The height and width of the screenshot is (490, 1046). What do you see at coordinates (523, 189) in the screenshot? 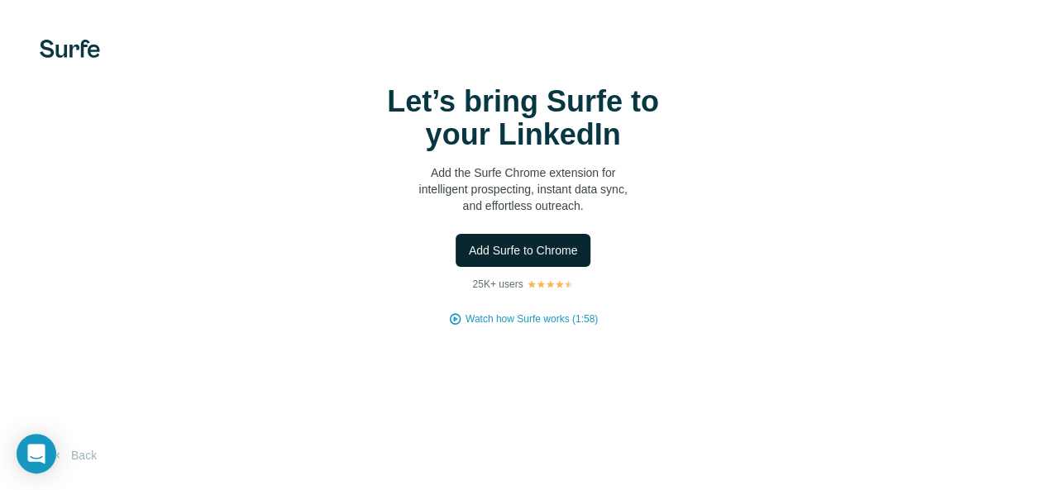
I see `p: Add the Surfe Chrome extension for intelligent prospecting, instant data sync, and effortless out...` at bounding box center [523, 189].